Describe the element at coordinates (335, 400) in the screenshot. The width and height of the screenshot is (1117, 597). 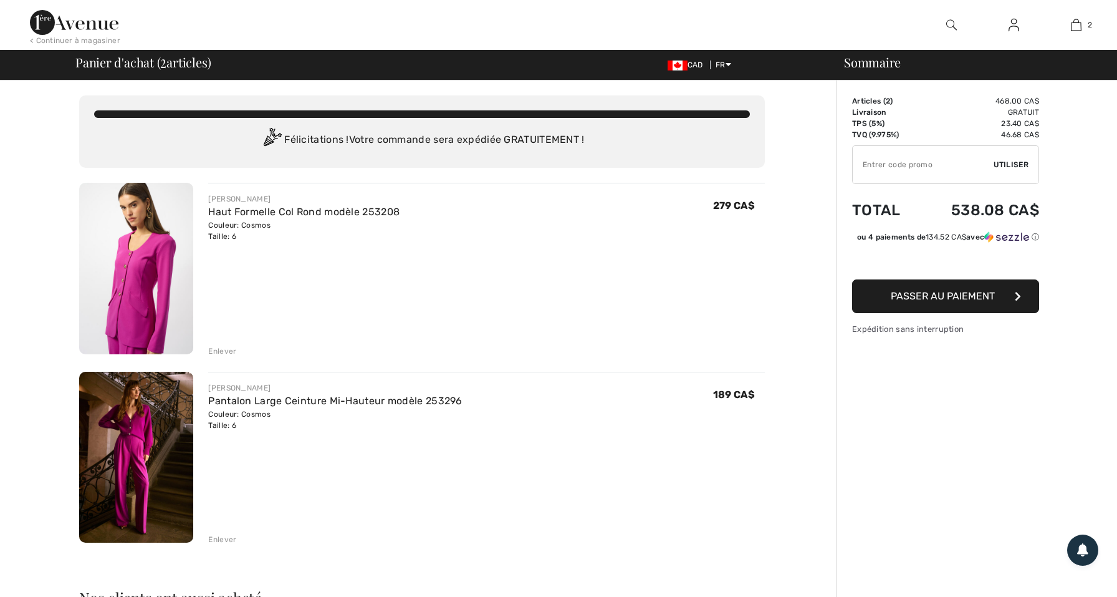
I see `a: Pantalon Large Ceinture Mi-Hauteur modèle 253296` at that location.